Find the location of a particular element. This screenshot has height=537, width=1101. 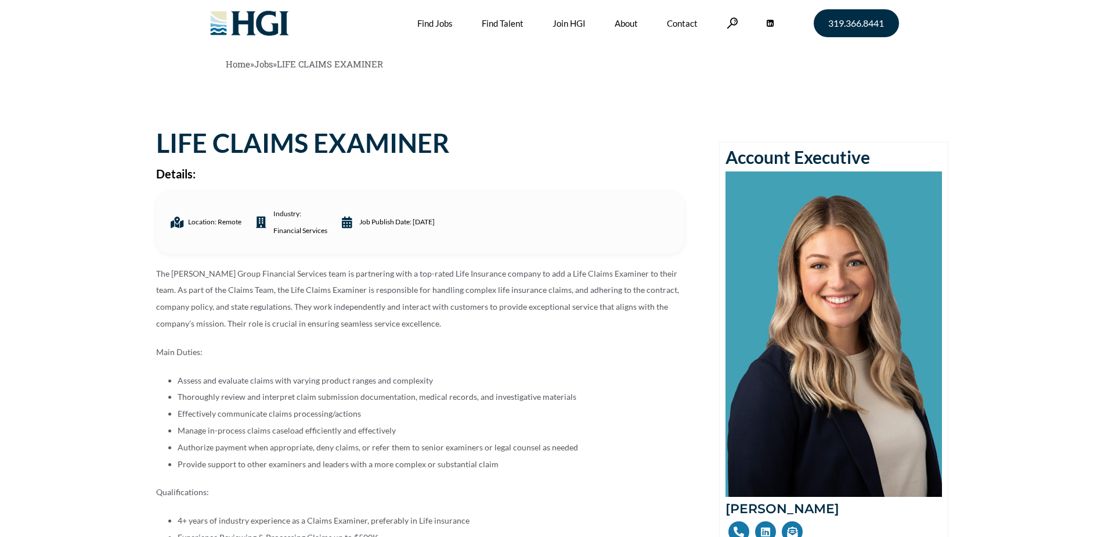

span: LIFE CLAIMS EXAMINER is located at coordinates (330, 64).